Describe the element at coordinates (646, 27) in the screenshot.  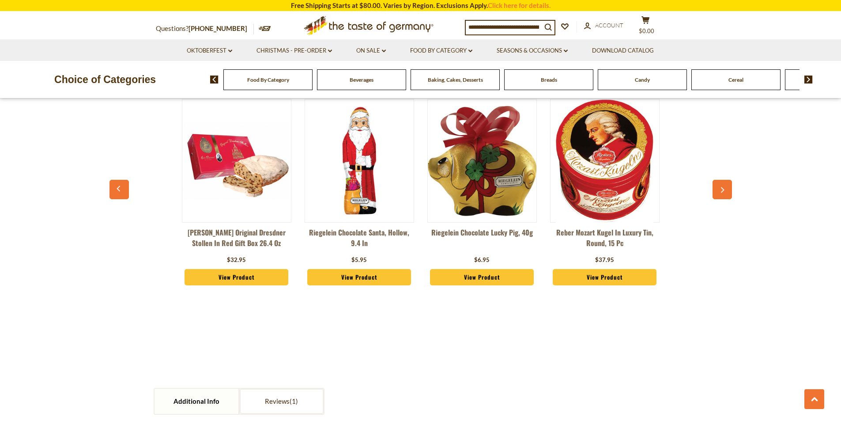
I see `button: $0.00` at that location.